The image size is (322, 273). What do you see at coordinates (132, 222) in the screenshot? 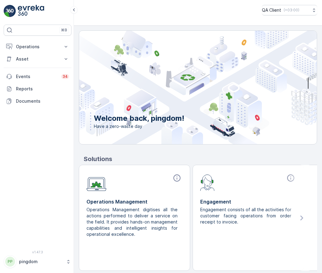
I see `p: Operations Management digitises all the actions performed to deliver a service on the field. It p...` at bounding box center [132, 222].